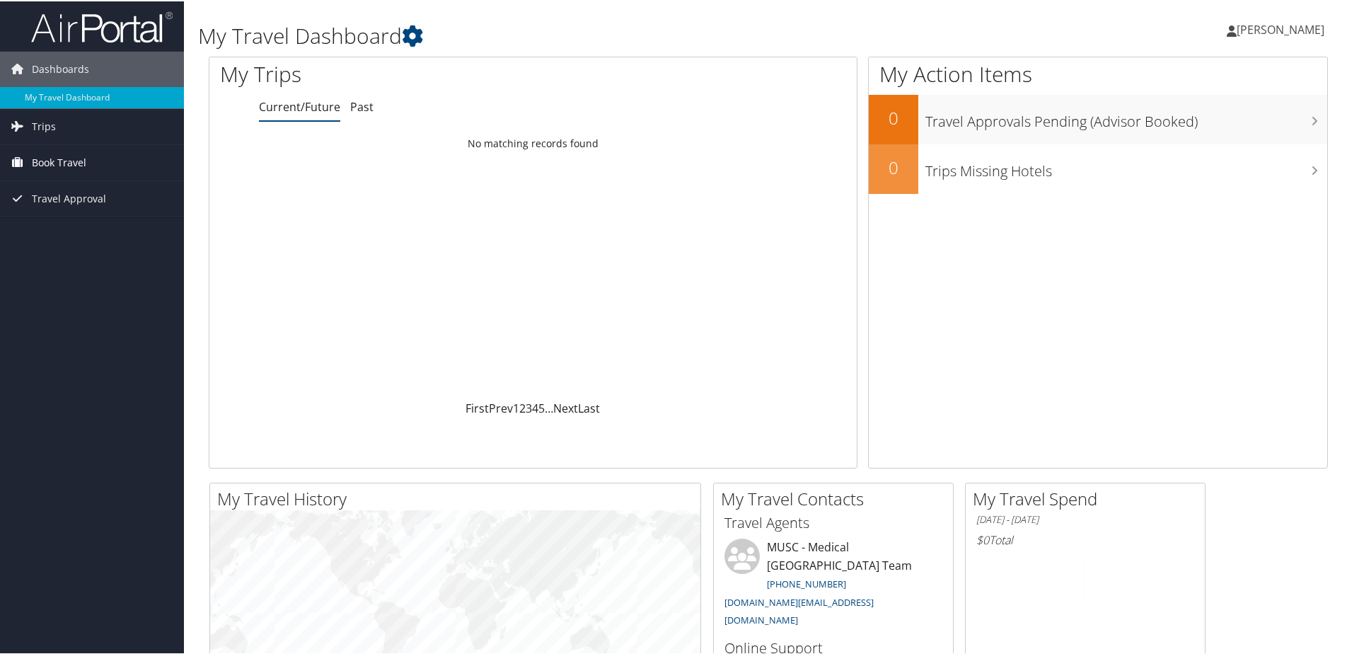 The image size is (1347, 654). What do you see at coordinates (69, 197) in the screenshot?
I see `span: Travel Approval` at bounding box center [69, 197].